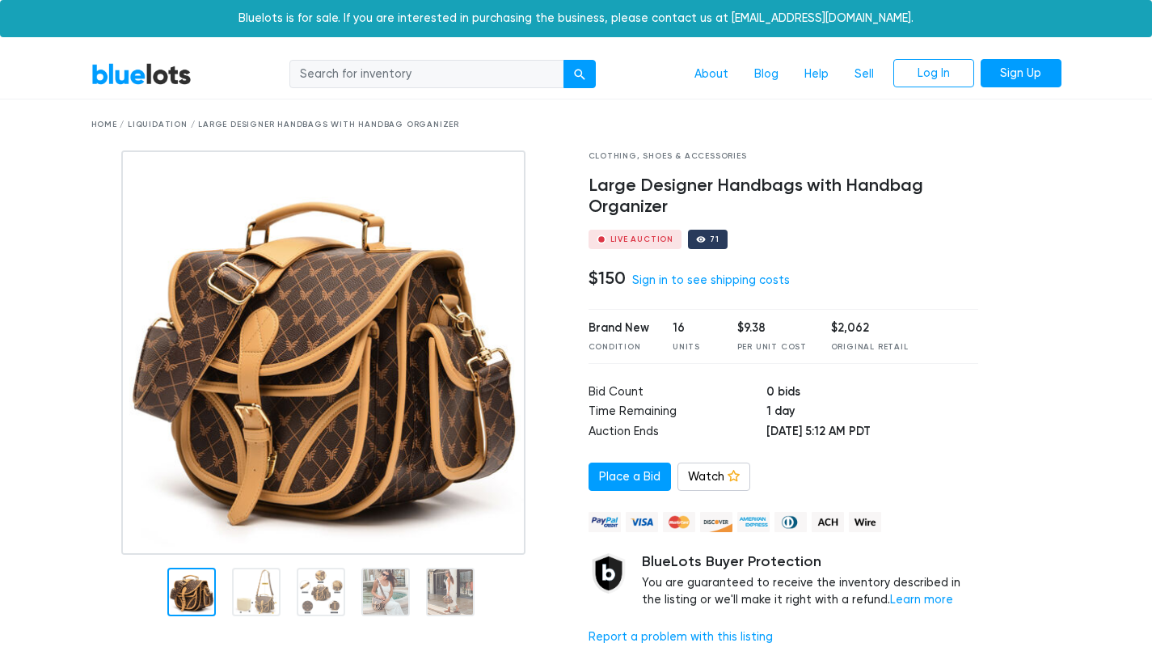 This screenshot has width=1152, height=664. I want to click on h5: BlueLots Buyer Protection, so click(810, 562).